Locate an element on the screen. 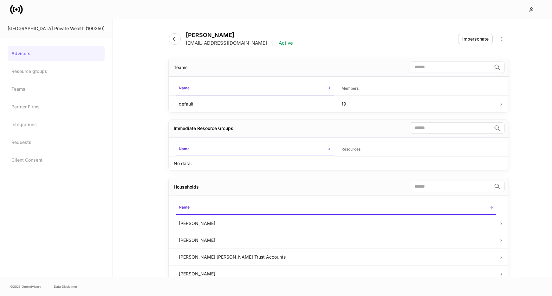 Image resolution: width=552 pixels, height=296 pixels. h6: Members is located at coordinates (350, 88).